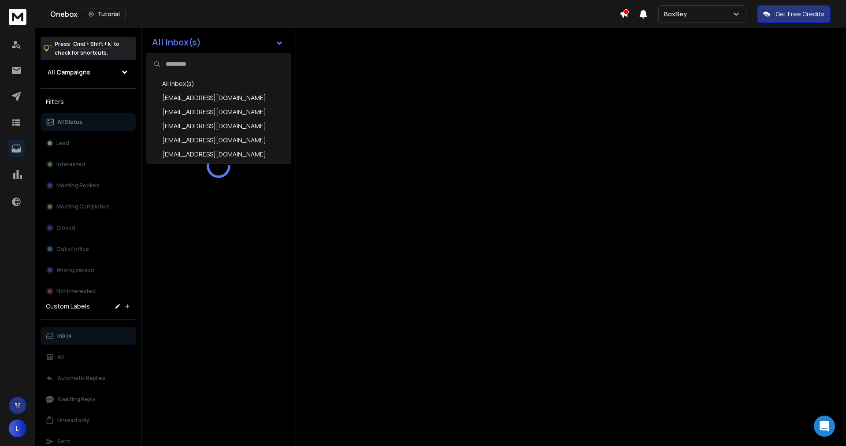 The height and width of the screenshot is (446, 846). I want to click on h1: All Inbox(s), so click(176, 42).